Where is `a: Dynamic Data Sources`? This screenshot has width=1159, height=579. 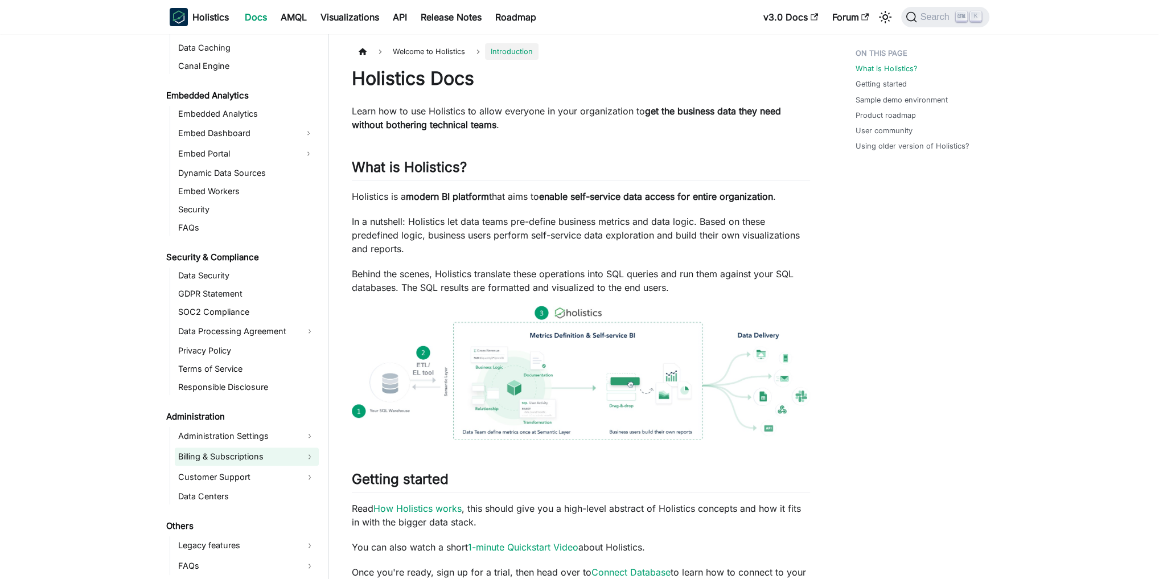 a: Dynamic Data Sources is located at coordinates (247, 173).